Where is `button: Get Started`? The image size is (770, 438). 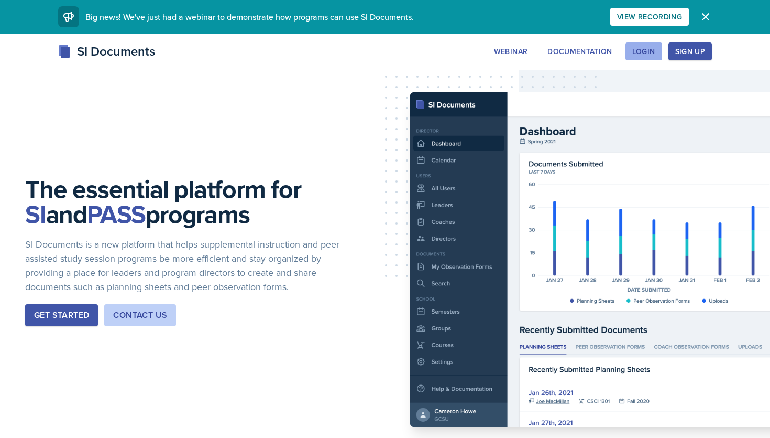 button: Get Started is located at coordinates (61, 315).